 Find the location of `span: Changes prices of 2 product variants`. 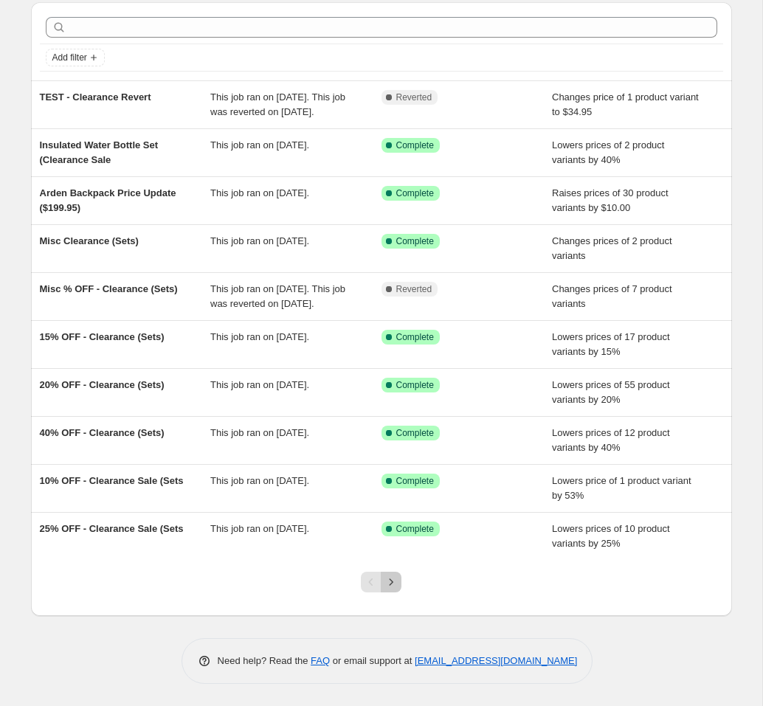

span: Changes prices of 2 product variants is located at coordinates (612, 248).